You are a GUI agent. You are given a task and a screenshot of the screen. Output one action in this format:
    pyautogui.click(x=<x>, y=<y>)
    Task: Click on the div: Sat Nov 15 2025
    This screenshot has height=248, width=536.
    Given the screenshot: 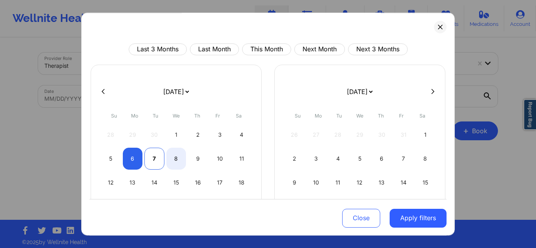 What is the action you would take?
    pyautogui.click(x=425, y=183)
    